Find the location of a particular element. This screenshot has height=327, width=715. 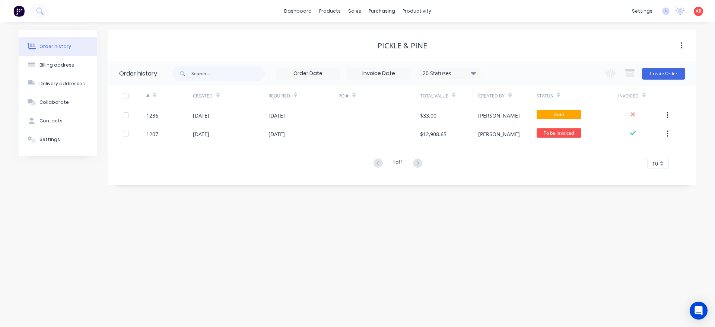

div: Pickle & Pine is located at coordinates (402, 46).